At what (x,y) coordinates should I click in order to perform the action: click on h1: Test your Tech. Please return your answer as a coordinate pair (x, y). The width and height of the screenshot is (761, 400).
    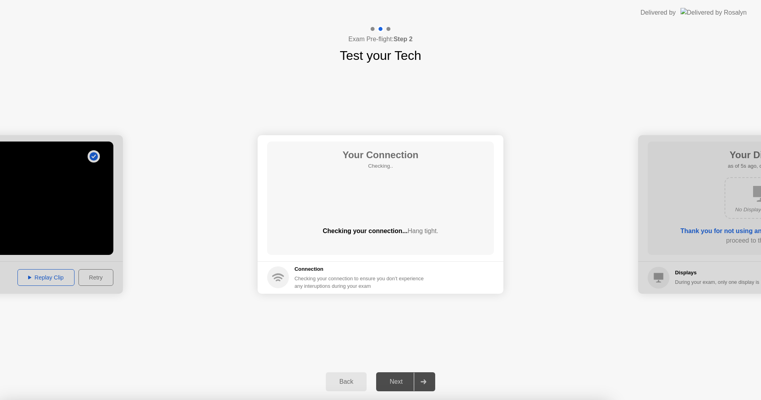
    Looking at the image, I should click on (381, 55).